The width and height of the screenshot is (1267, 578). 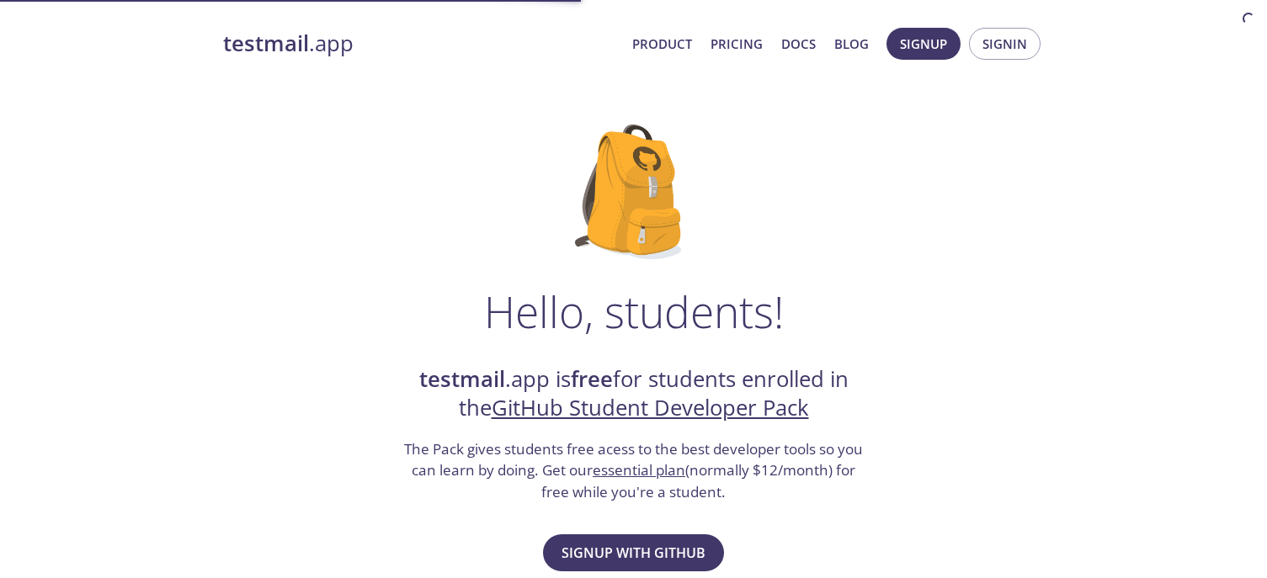 I want to click on span: Signup with GitHub, so click(x=633, y=553).